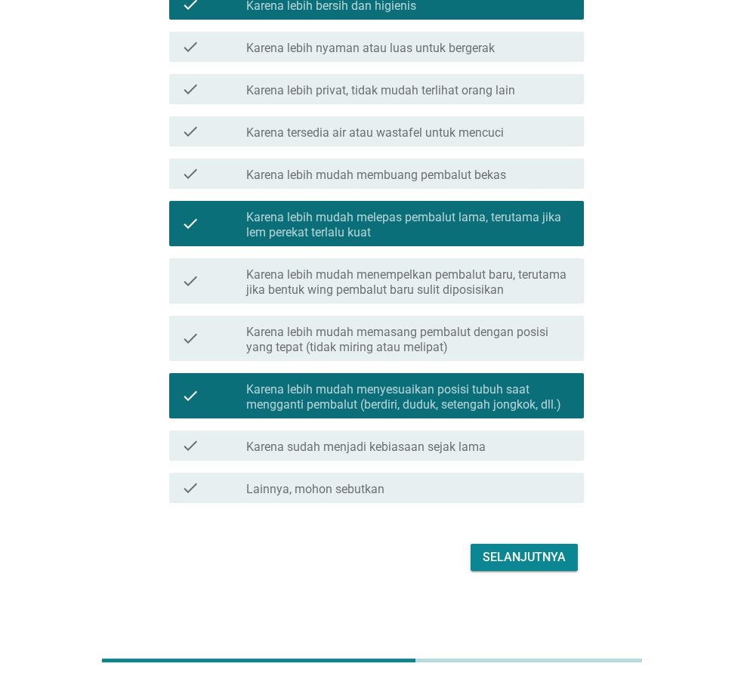 The width and height of the screenshot is (744, 679). Describe the element at coordinates (376, 175) in the screenshot. I see `label: Karena lebih mudah membuang pembalut bekas` at that location.